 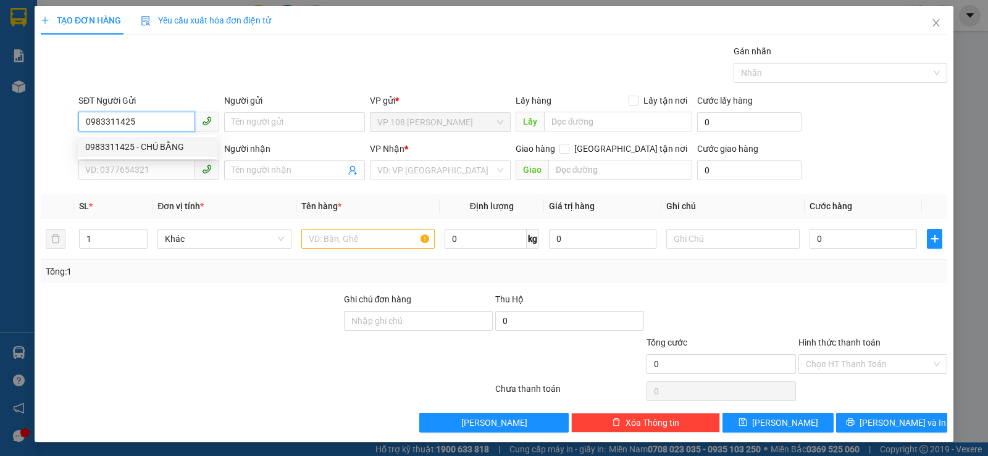 What do you see at coordinates (831, 206) in the screenshot?
I see `span: Cước hàng` at bounding box center [831, 206].